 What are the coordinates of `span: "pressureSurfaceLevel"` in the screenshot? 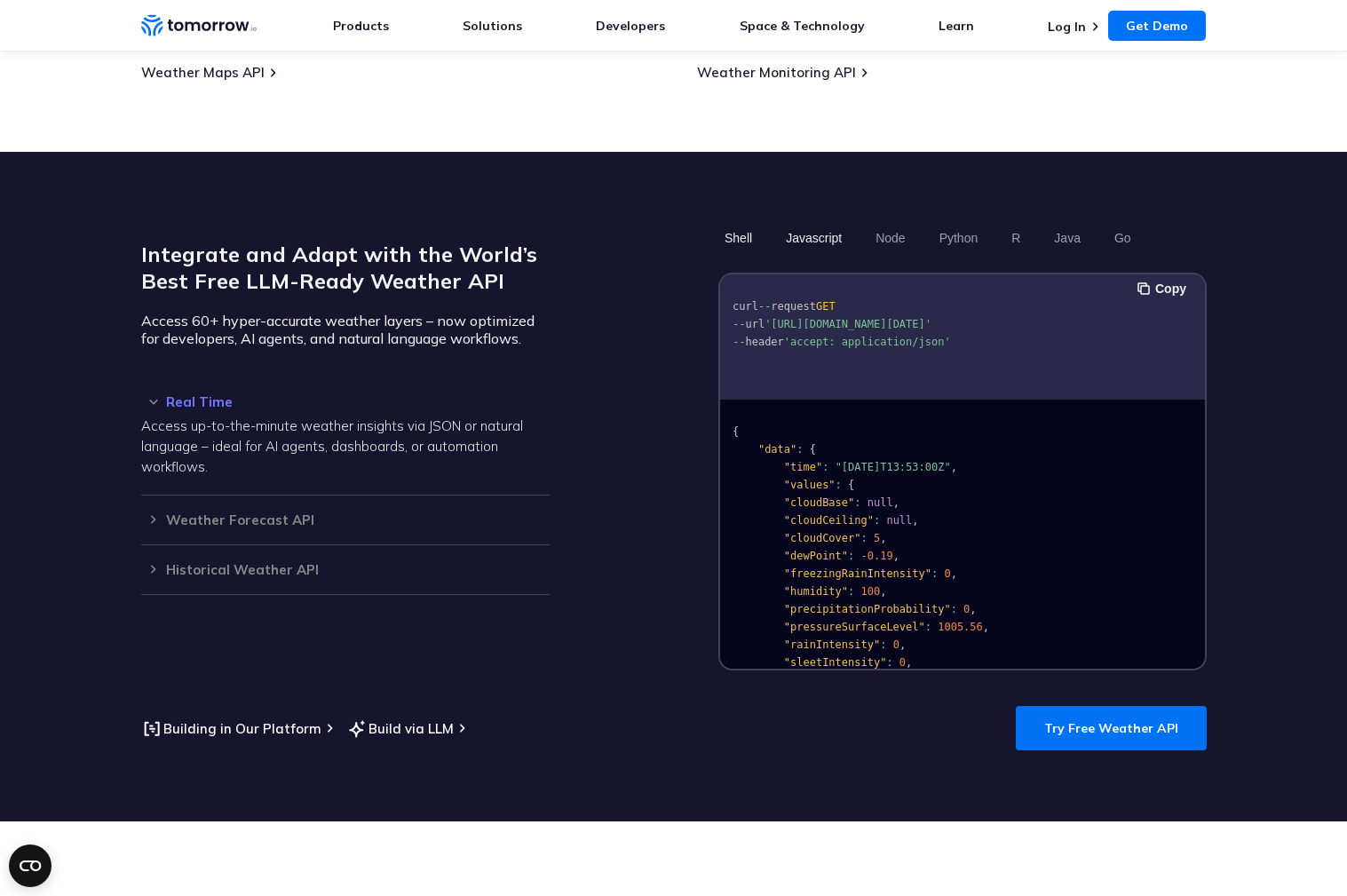 It's located at (854, 627).